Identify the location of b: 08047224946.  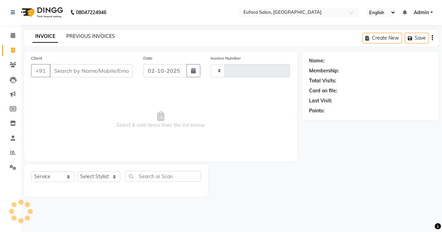
(91, 12).